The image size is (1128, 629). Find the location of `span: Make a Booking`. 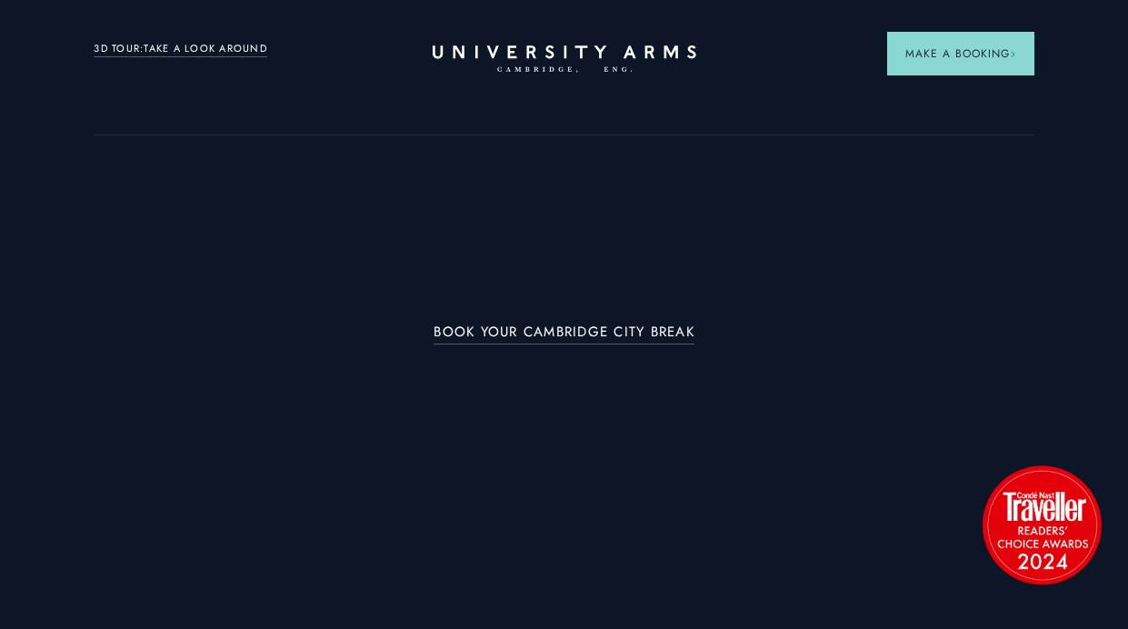

span: Make a Booking is located at coordinates (961, 54).